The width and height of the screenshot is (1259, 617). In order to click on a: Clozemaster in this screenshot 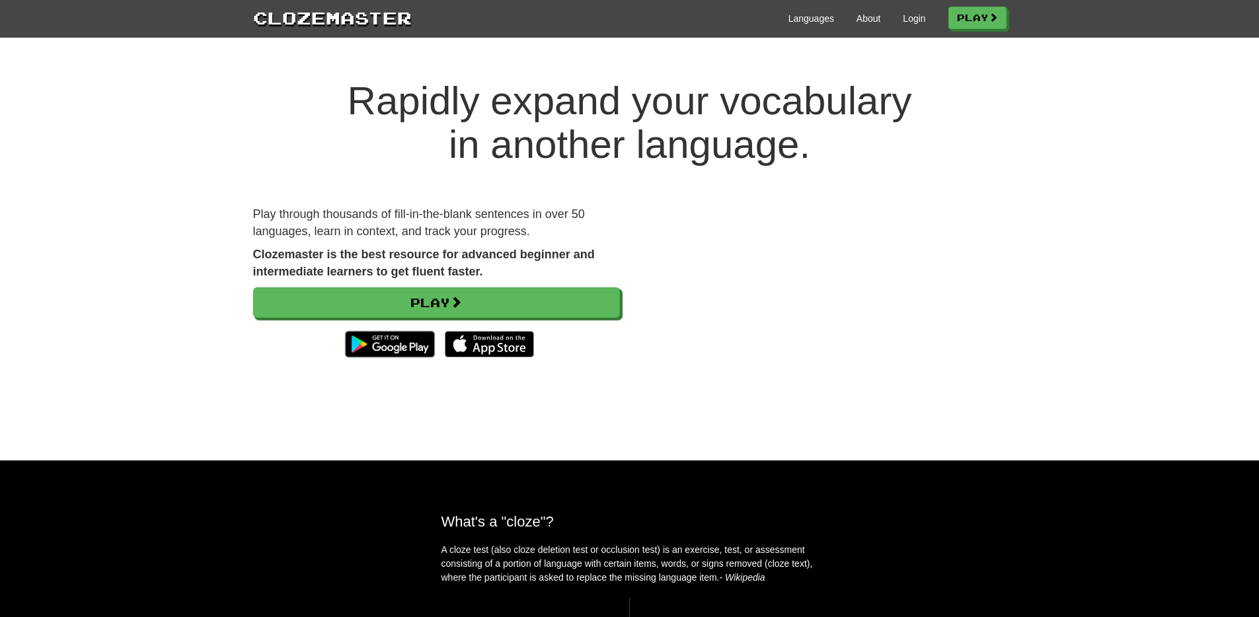, I will do `click(332, 17)`.